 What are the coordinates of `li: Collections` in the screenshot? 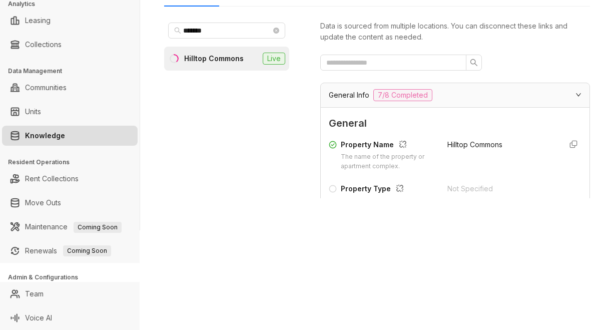 It's located at (70, 45).